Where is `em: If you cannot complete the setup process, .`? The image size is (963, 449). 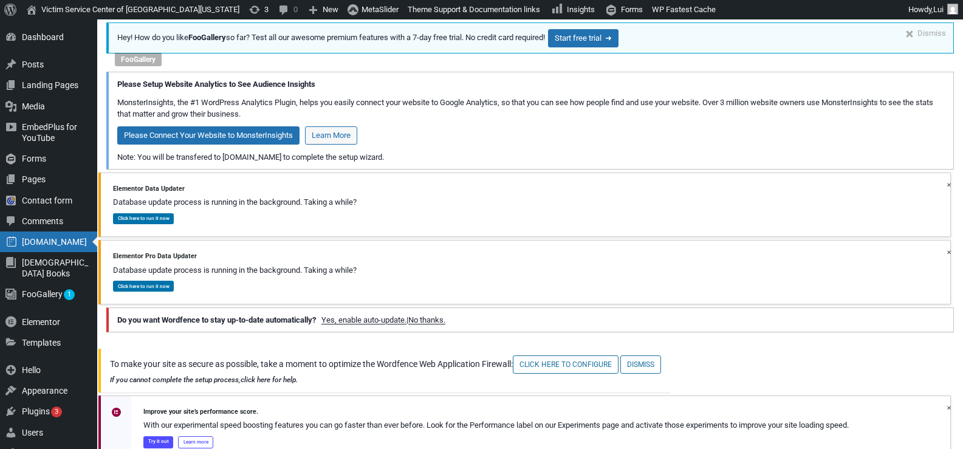
em: If you cannot complete the setup process, . is located at coordinates (204, 380).